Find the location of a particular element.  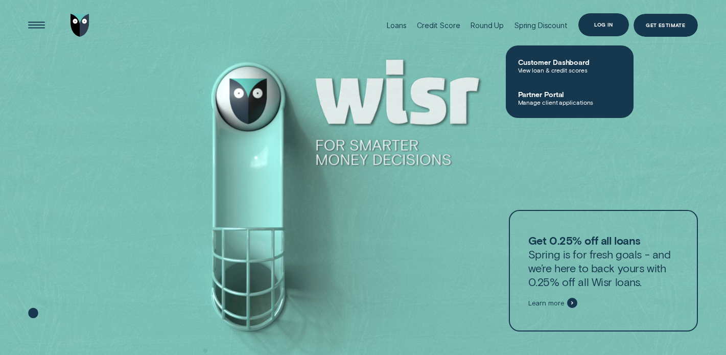

a: Partner PortalManage client applications is located at coordinates (569, 98).